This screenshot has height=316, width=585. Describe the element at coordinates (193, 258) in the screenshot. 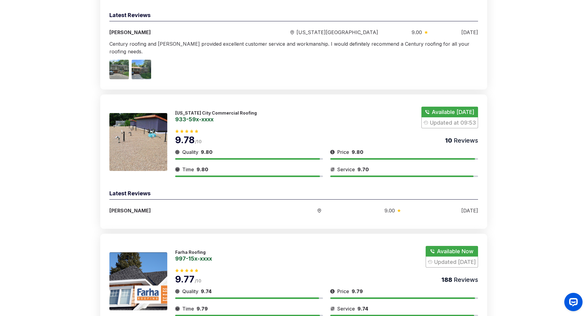

I see `a: 997-15x-xxxx` at that location.